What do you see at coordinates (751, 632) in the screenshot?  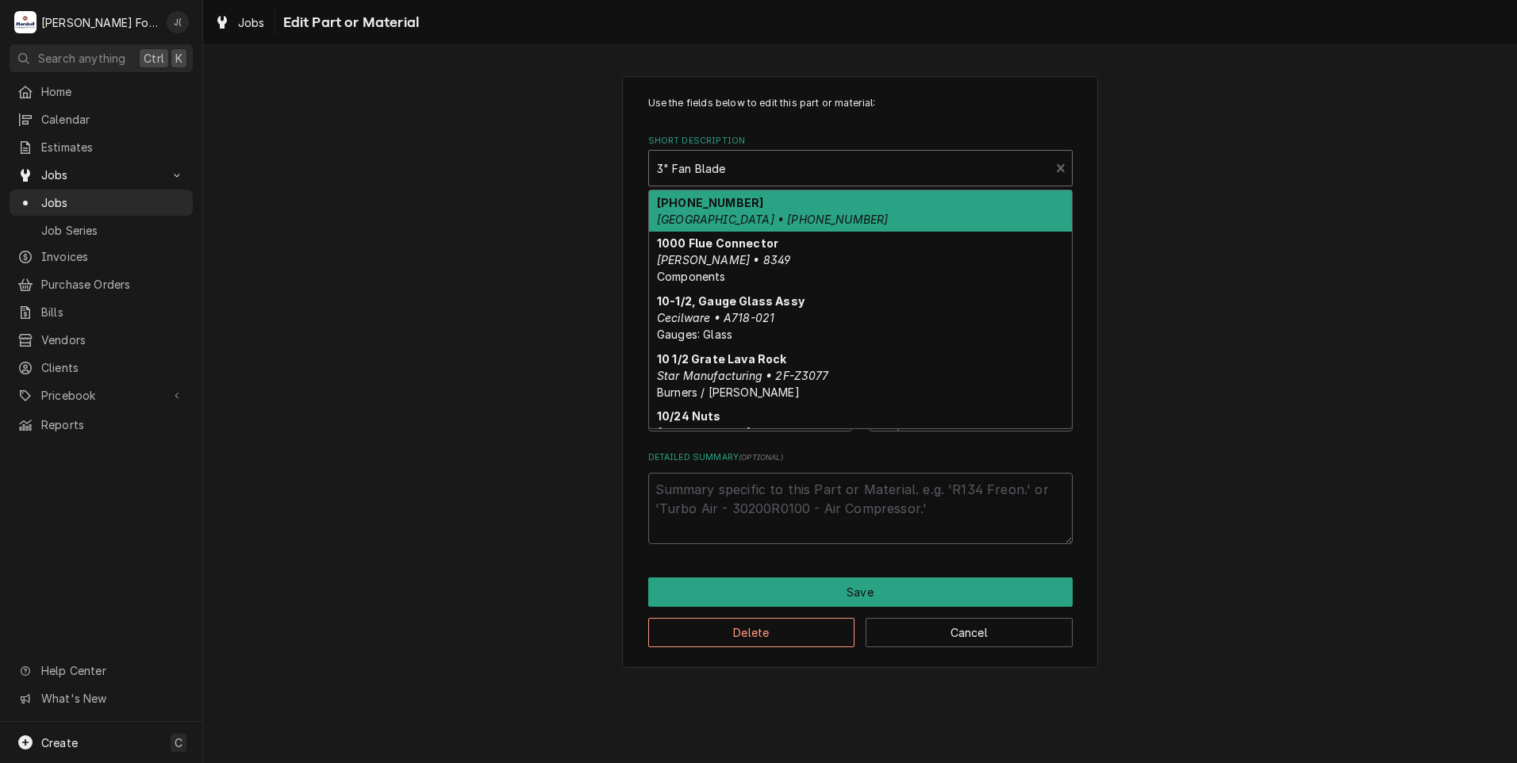 I see `button: Delete` at bounding box center [751, 632].